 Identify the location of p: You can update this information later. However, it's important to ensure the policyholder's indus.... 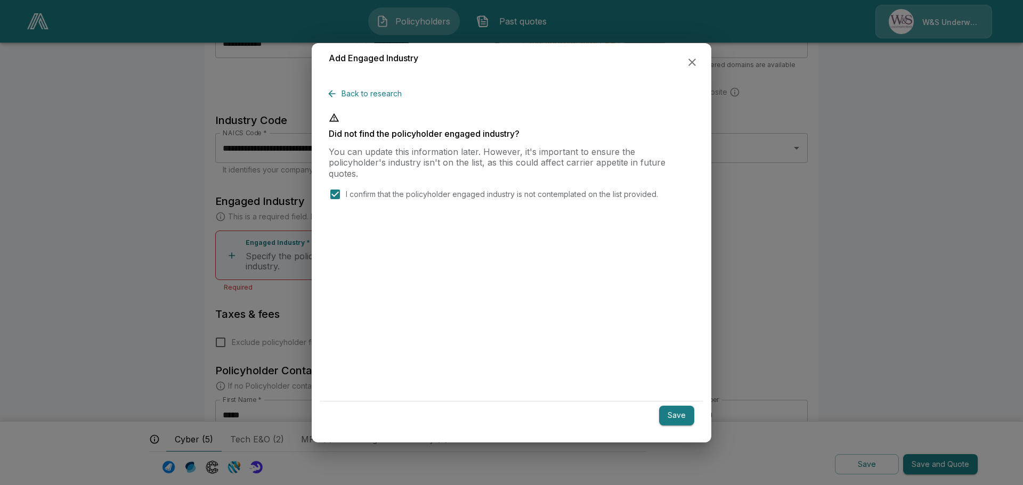
(511, 163).